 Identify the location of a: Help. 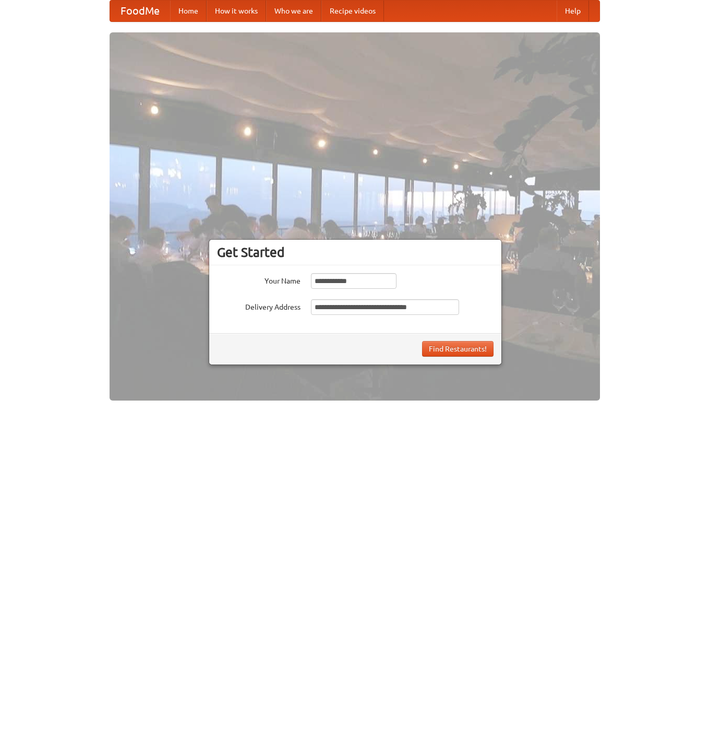
(573, 11).